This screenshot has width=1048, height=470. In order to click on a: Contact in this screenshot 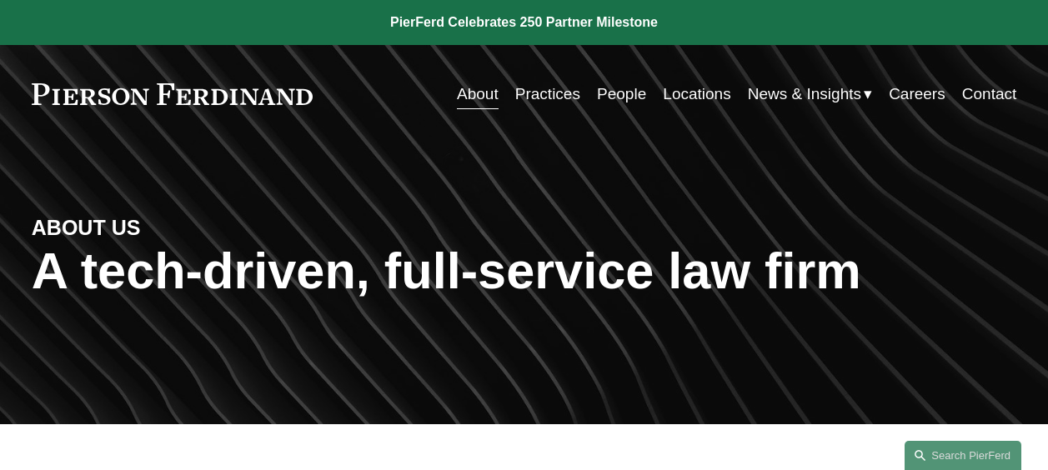, I will do `click(989, 94)`.